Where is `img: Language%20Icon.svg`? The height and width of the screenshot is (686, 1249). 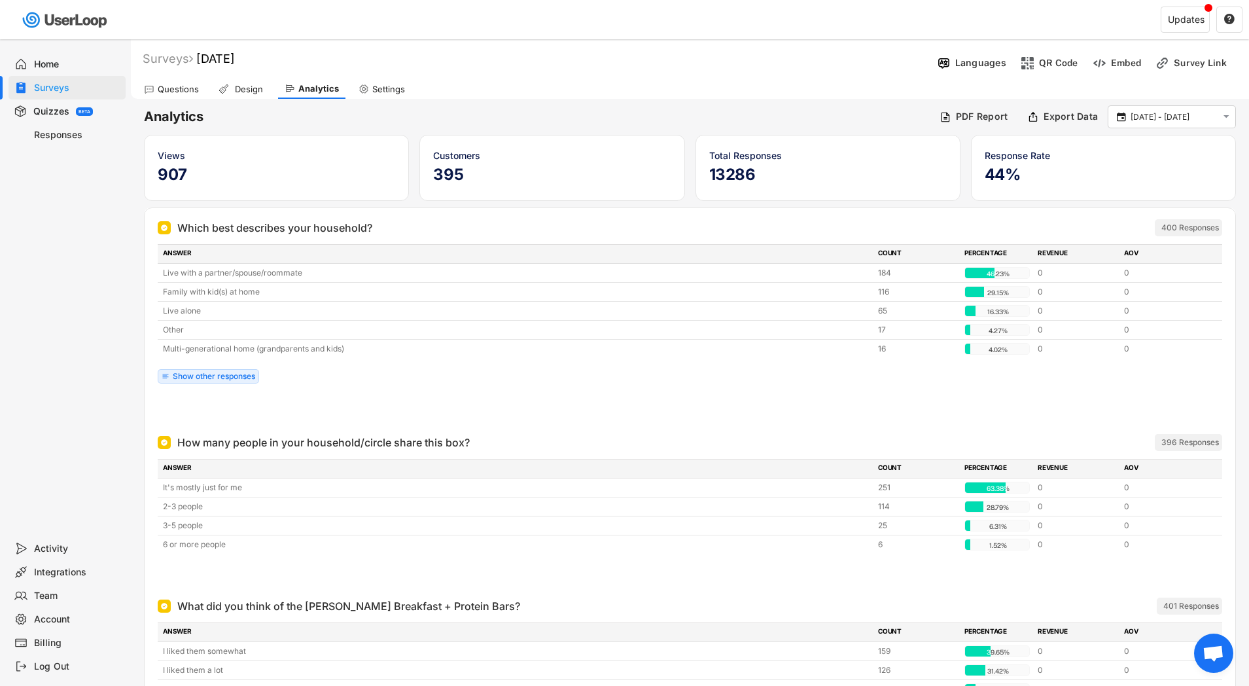
img: Language%20Icon.svg is located at coordinates (944, 63).